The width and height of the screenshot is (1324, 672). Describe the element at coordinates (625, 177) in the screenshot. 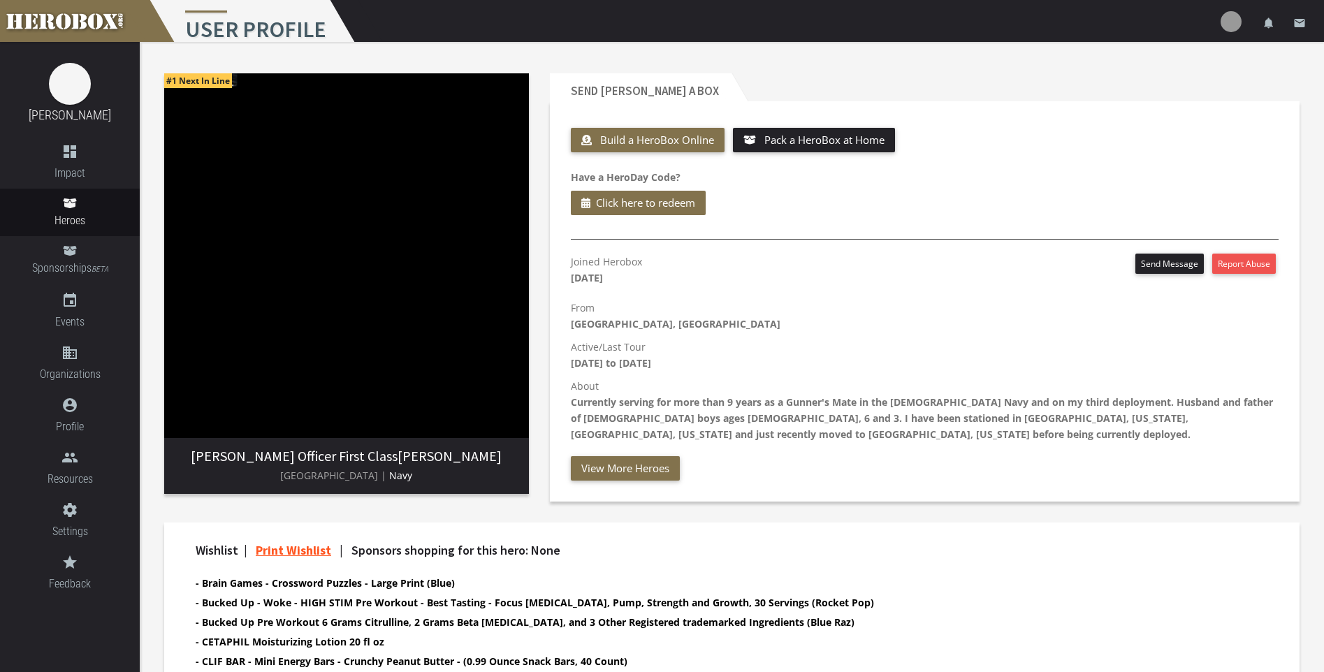

I see `b: Have a HeroDay Code?` at that location.